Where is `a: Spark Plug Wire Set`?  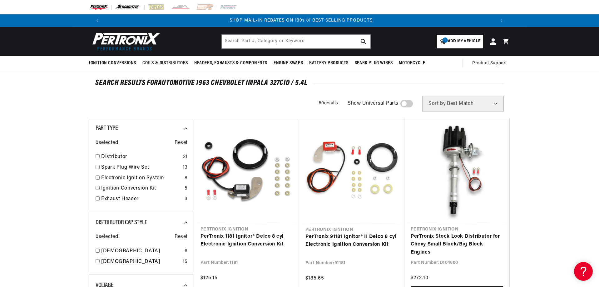 a: Spark Plug Wire Set is located at coordinates (141, 168).